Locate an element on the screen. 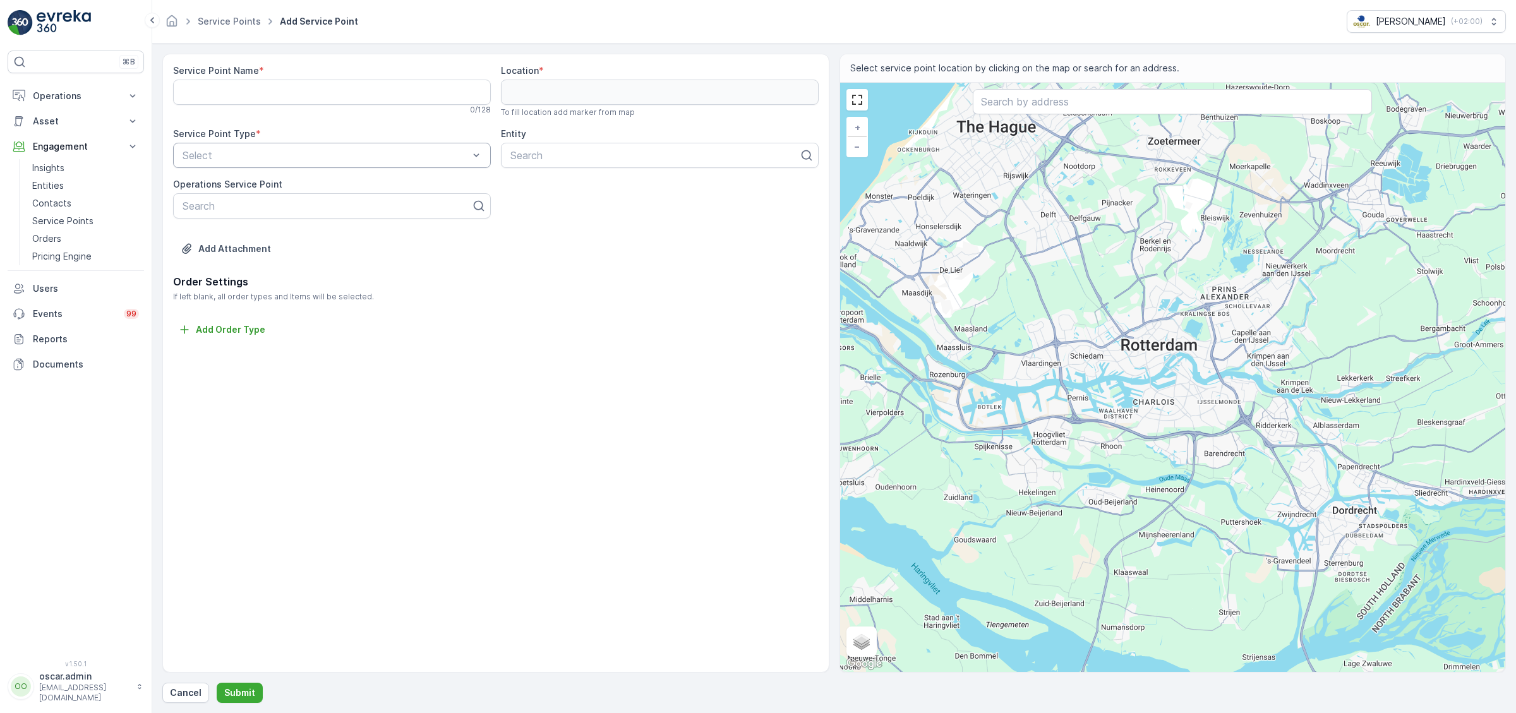 The height and width of the screenshot is (713, 1516). button: Upload File is located at coordinates (225, 249).